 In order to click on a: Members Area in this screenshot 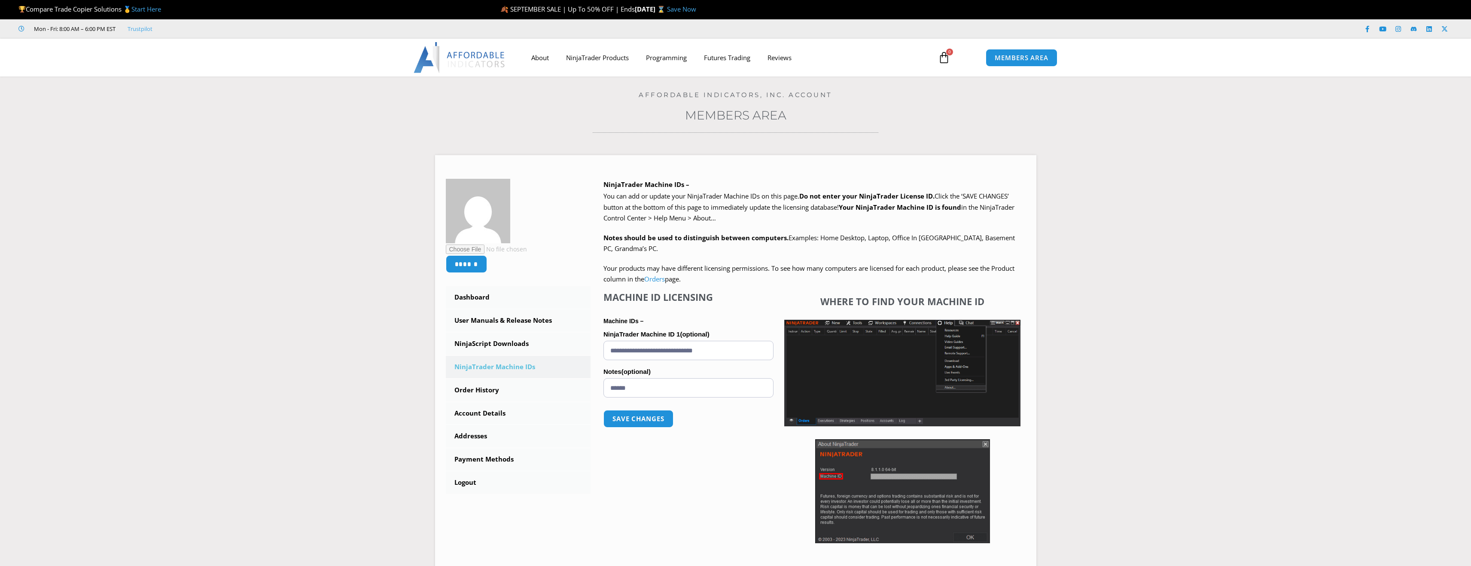, I will do `click(736, 115)`.